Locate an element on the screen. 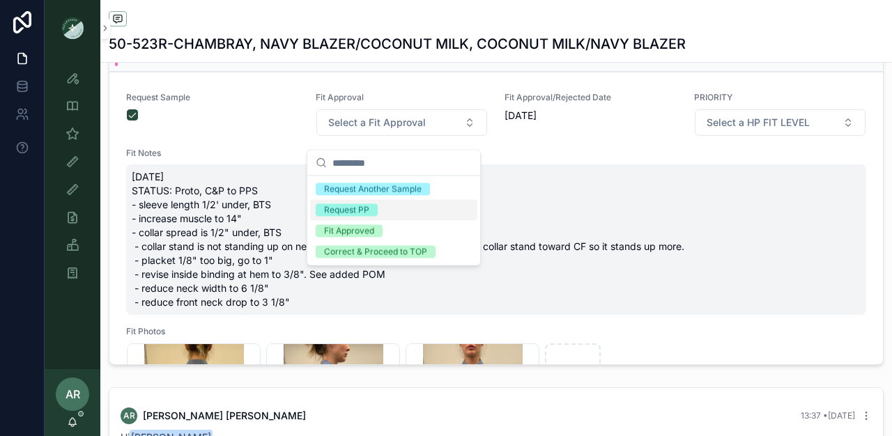 The image size is (892, 436). h1: 50-523R-CHAMBRAY, NAVY BLAZER/COCONUT MILK, COCONUT MILK/NAVY BLAZER is located at coordinates (397, 44).